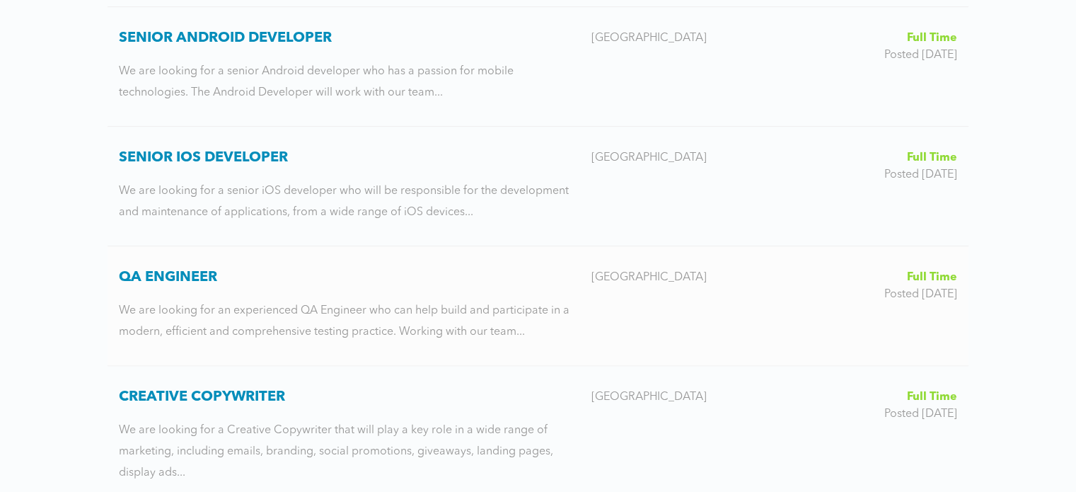  Describe the element at coordinates (316, 82) in the screenshot. I see `span: We are looking for a senior Android developer who has a passion for mobile technologies. The Andr...` at that location.